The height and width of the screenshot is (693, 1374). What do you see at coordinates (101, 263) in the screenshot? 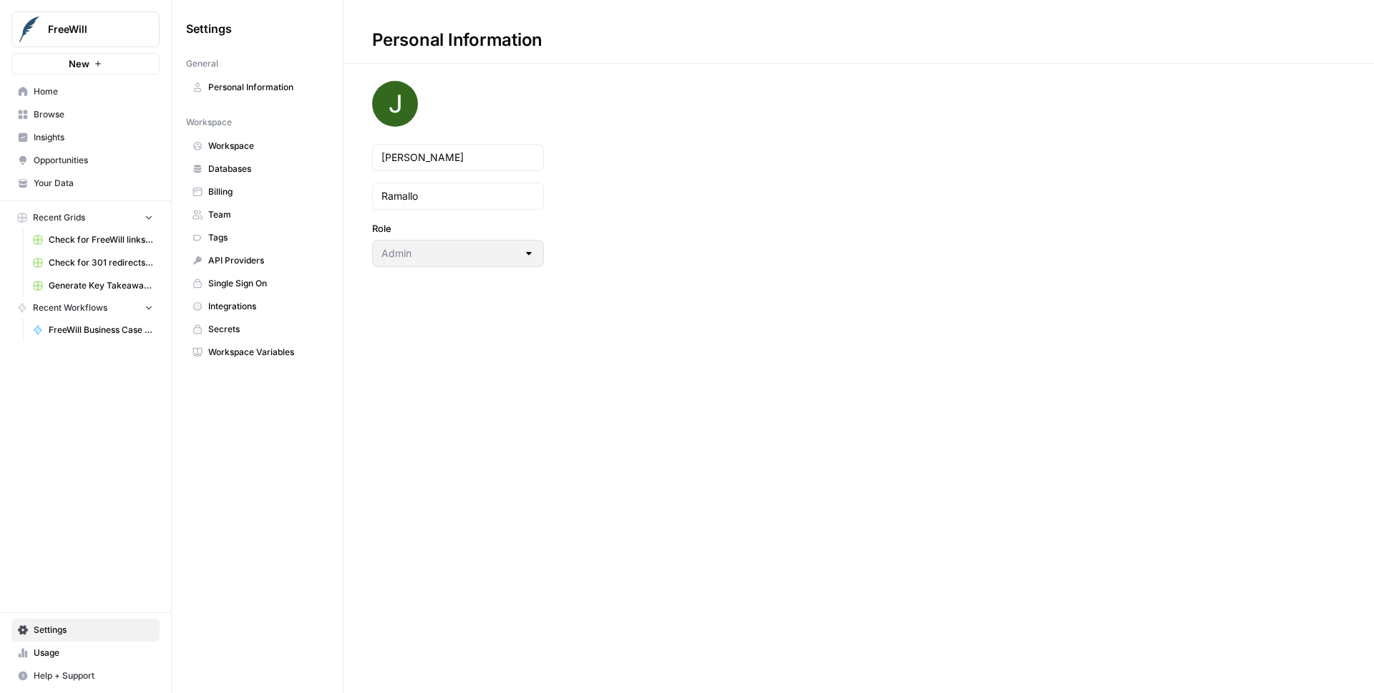
I see `span: Check for 301 redirects on page Grid` at bounding box center [101, 263].